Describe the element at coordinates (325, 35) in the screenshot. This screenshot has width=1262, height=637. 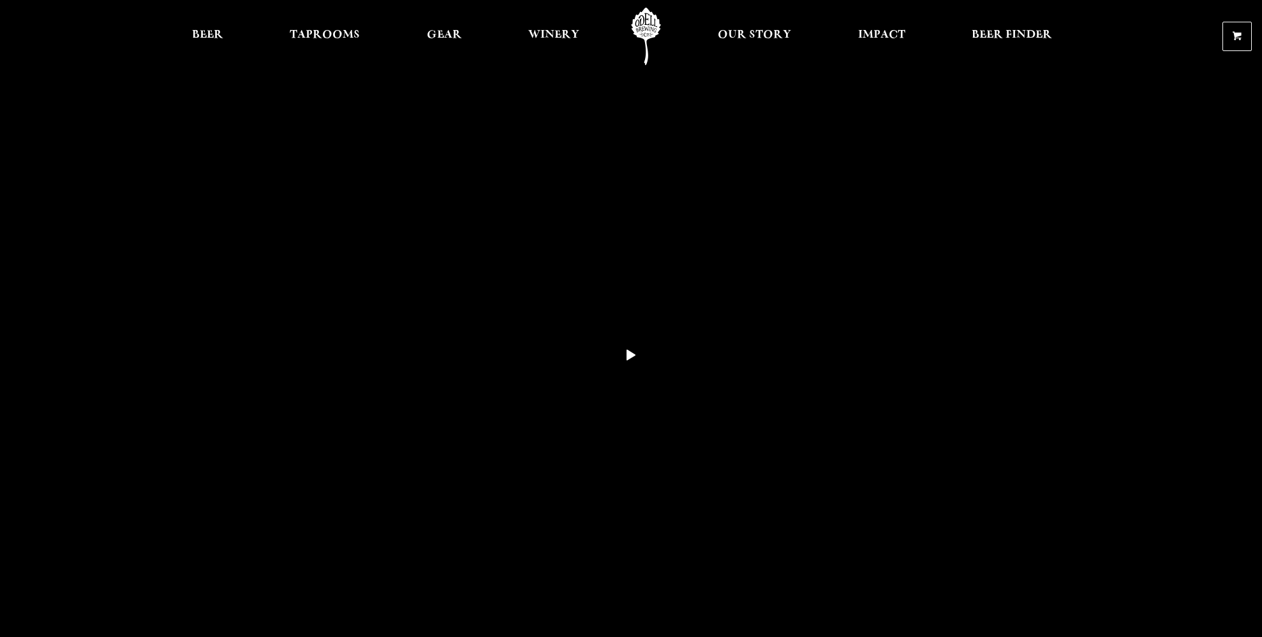
I see `span: Taprooms` at that location.